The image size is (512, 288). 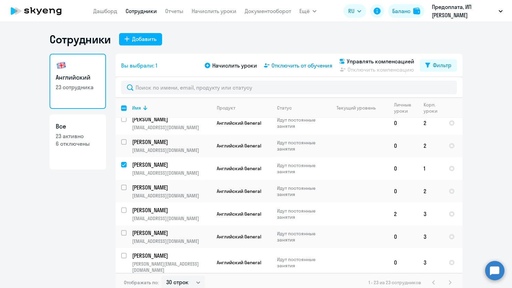 I want to click on span: 1 - 23 из 23 сотрудников, so click(x=395, y=282).